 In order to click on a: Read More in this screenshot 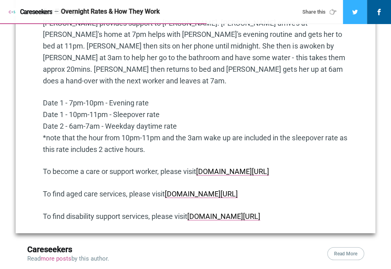, I will do `click(346, 254)`.